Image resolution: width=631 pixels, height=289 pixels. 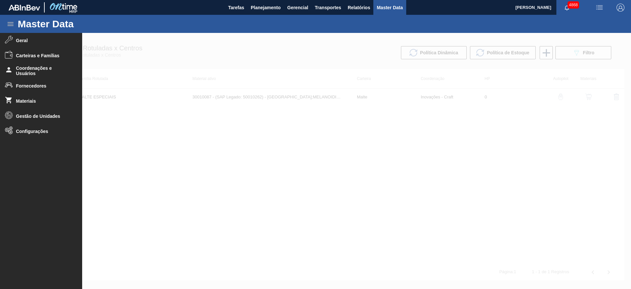 I want to click on span: Planejamento, so click(x=266, y=8).